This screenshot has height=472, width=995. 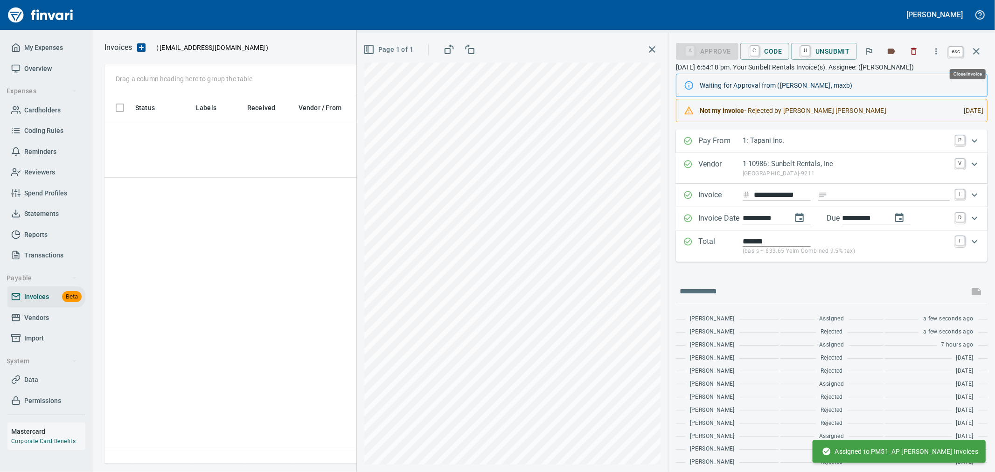 I want to click on a: Reports, so click(x=46, y=235).